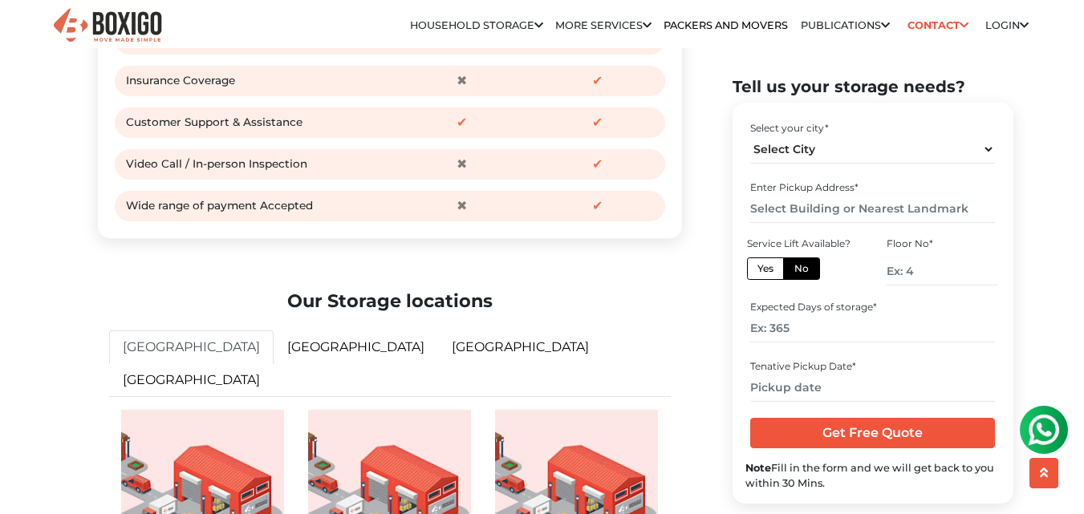 This screenshot has width=1084, height=514. I want to click on input: Ex: 365, so click(872, 328).